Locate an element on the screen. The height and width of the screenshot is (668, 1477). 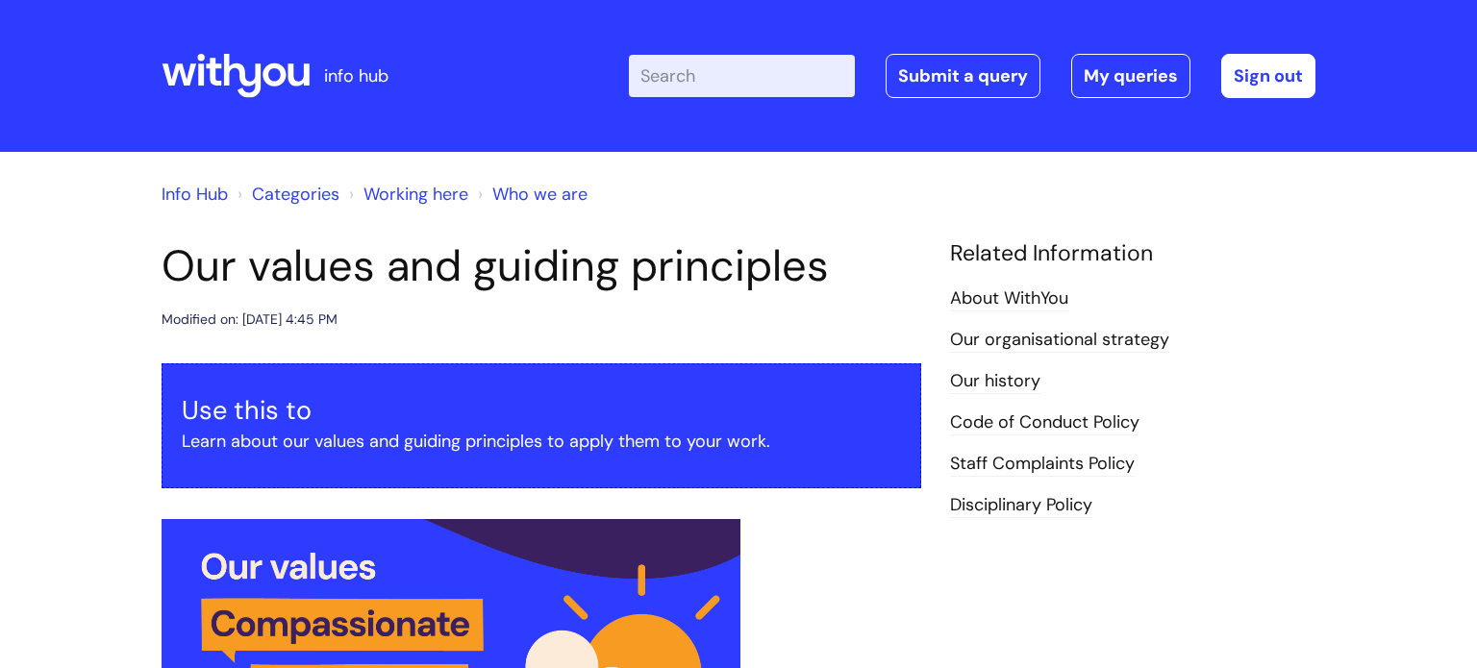
li: Working here is located at coordinates (406, 194).